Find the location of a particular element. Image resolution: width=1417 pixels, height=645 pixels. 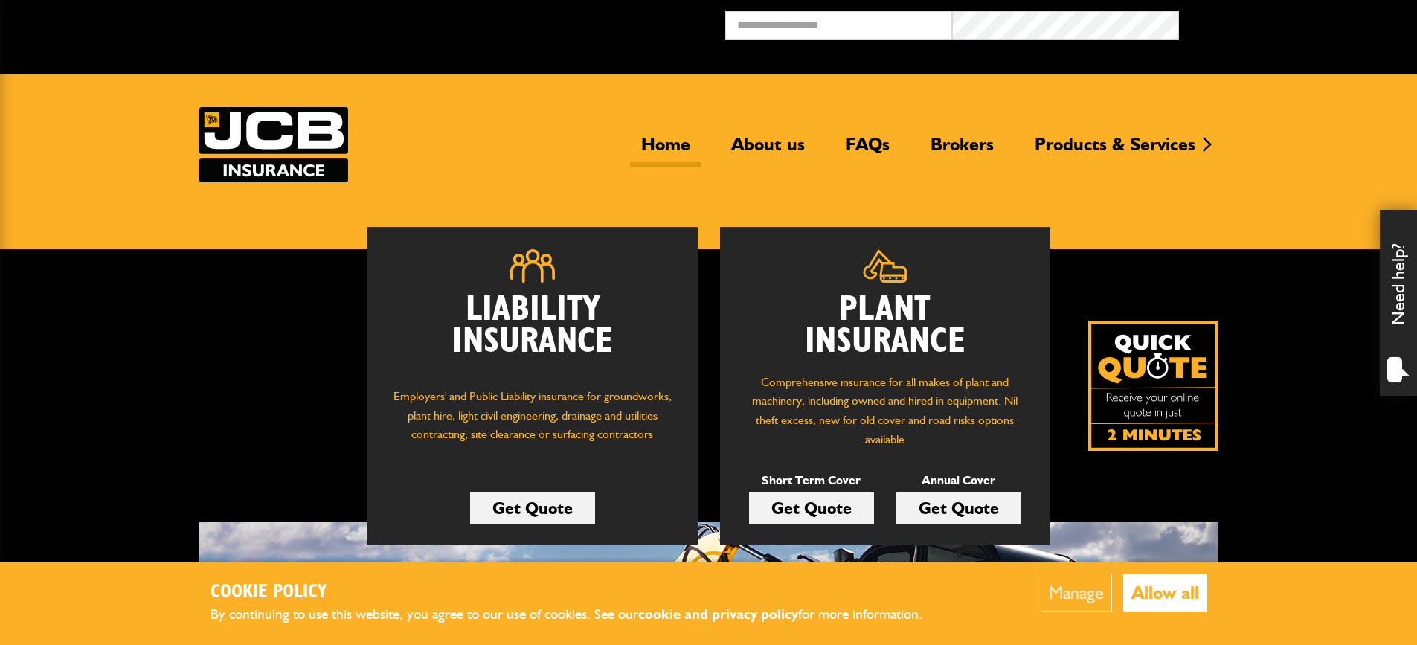

a: Products & Services is located at coordinates (1115, 150).